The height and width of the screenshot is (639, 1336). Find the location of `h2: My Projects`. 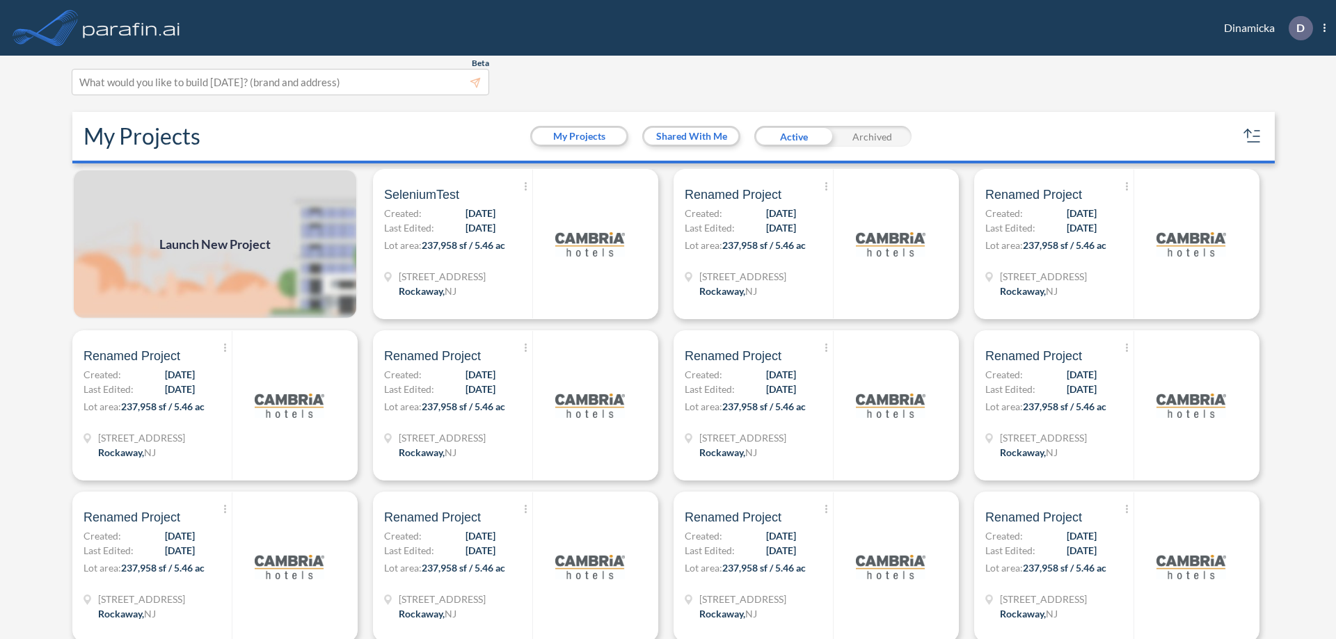

h2: My Projects is located at coordinates (142, 136).